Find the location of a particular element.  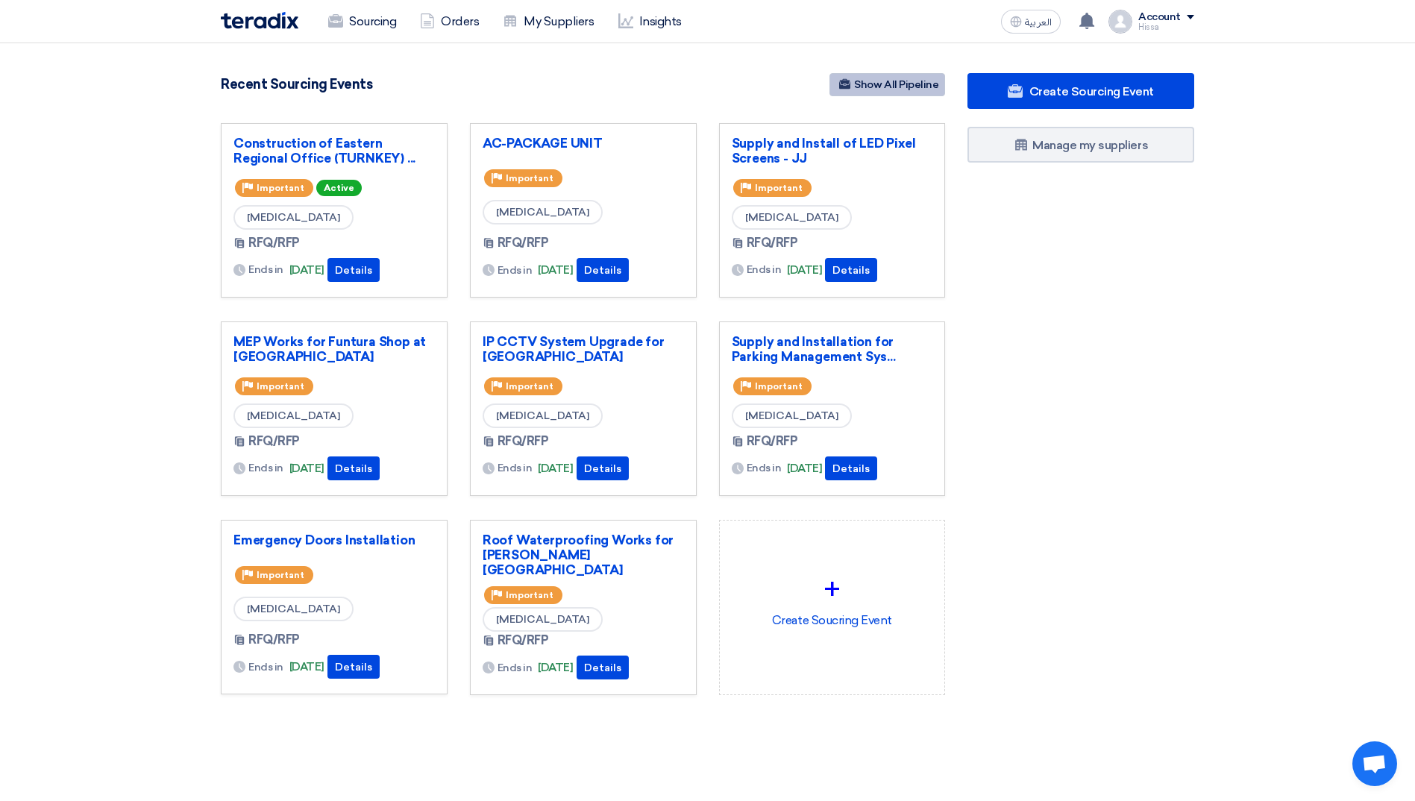

a: Show All Pipeline is located at coordinates (887, 84).